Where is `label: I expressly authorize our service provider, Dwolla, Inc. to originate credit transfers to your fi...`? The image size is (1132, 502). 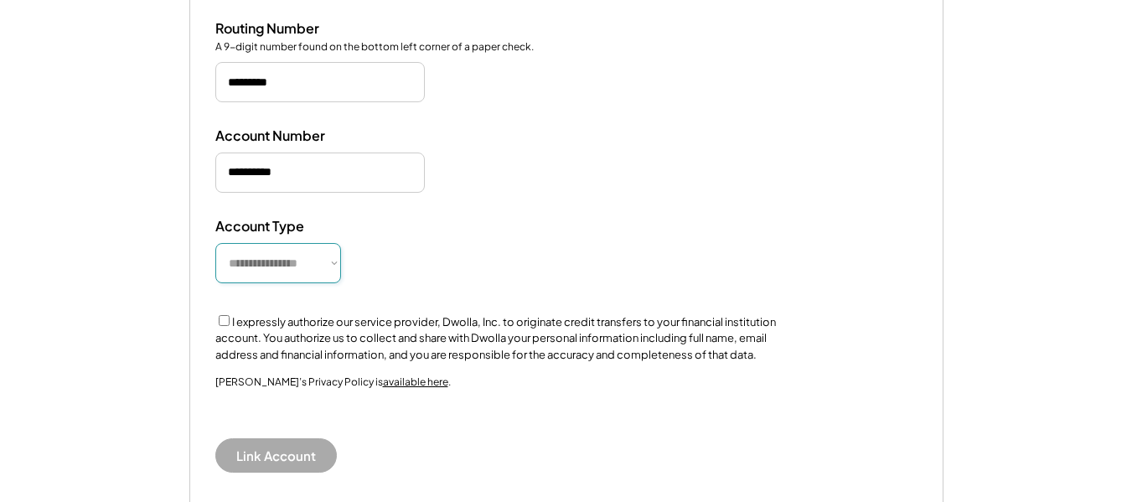
label: I expressly authorize our service provider, Dwolla, Inc. to originate credit transfers to your fi... is located at coordinates (495, 338).